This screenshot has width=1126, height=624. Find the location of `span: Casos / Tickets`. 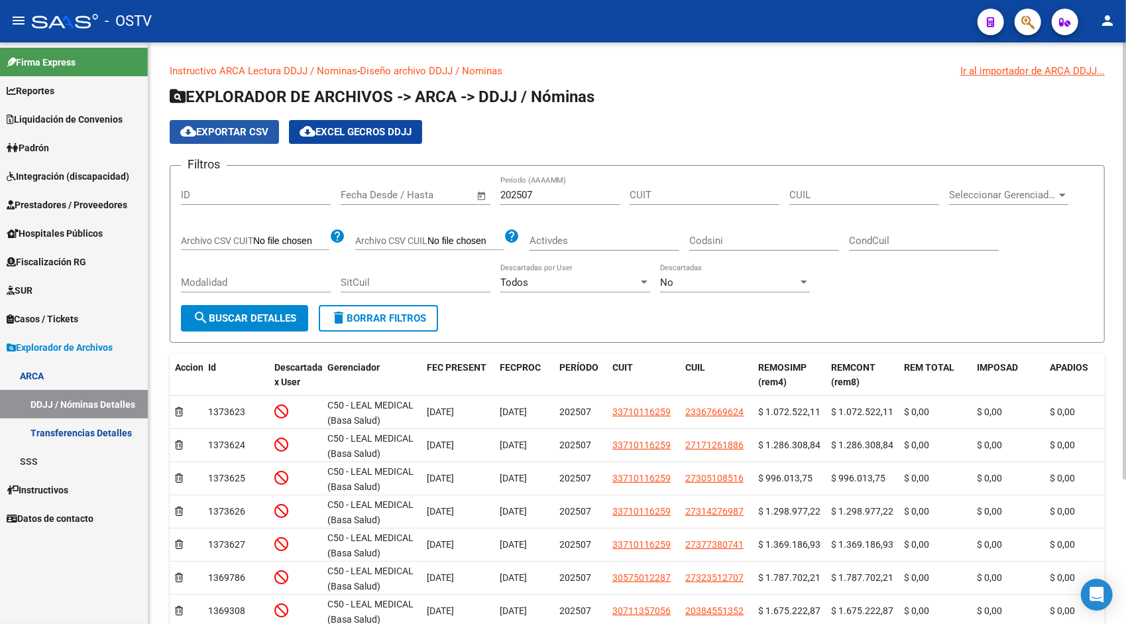

span: Casos / Tickets is located at coordinates (42, 319).